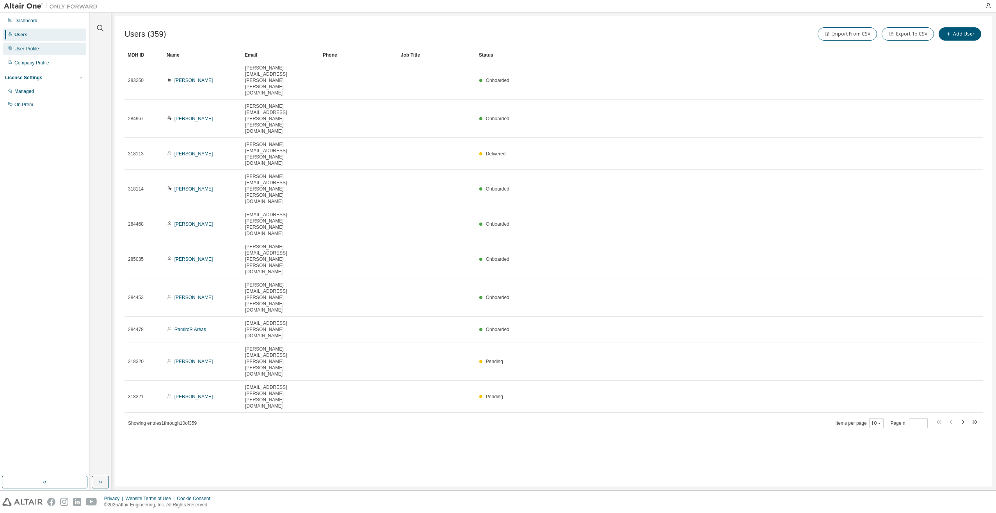 Image resolution: width=996 pixels, height=513 pixels. Describe the element at coordinates (51, 502) in the screenshot. I see `img: facebook.svg` at that location.